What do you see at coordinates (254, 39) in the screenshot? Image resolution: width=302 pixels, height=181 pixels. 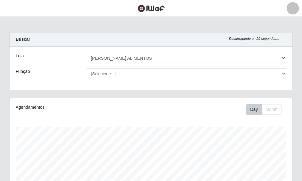 I see `i: Recarregando em 29 segundos...` at bounding box center [254, 39].